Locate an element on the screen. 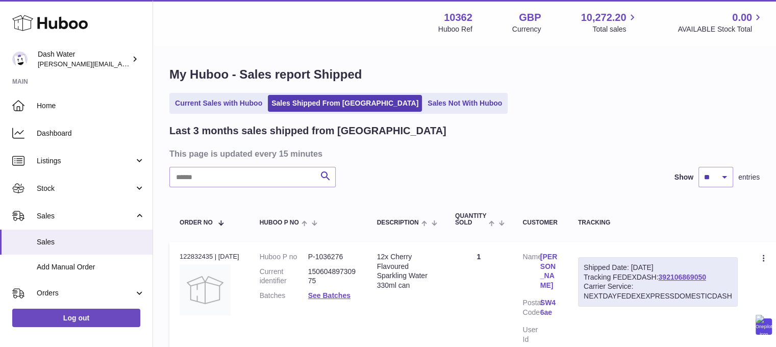 The width and height of the screenshot is (776, 347). dd: P-1036276 is located at coordinates (332, 257).